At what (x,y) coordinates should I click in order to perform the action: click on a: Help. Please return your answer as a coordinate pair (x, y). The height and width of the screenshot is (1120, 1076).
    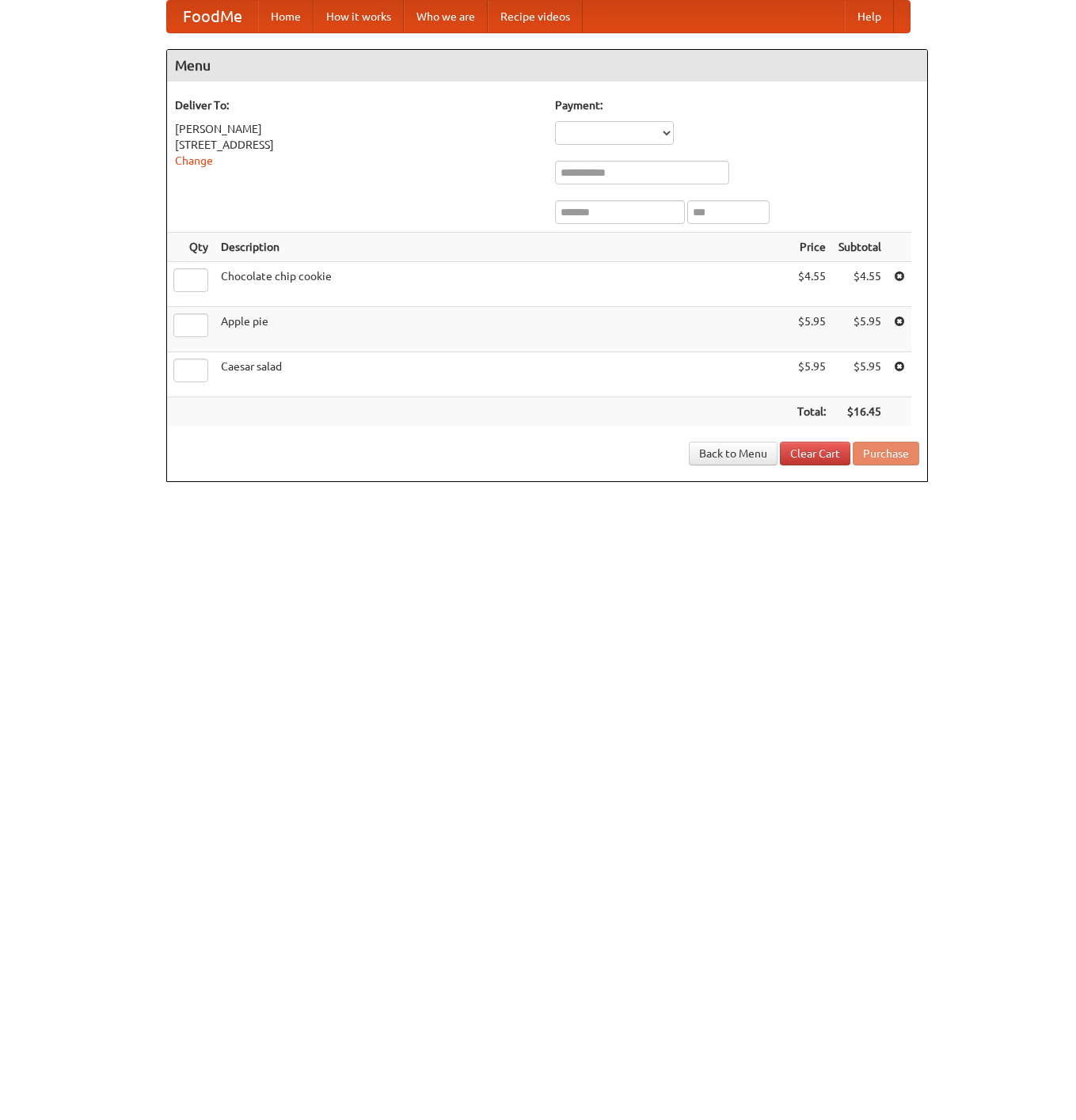
    Looking at the image, I should click on (869, 17).